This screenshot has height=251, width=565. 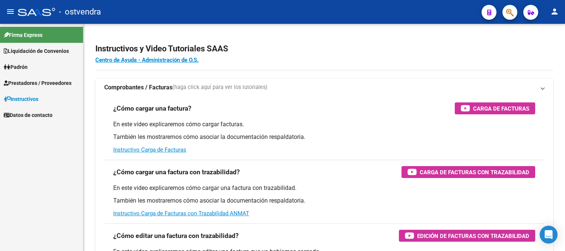 I want to click on p: En este video explicaremos cómo cargar una factura con trazabilidad., so click(x=324, y=188).